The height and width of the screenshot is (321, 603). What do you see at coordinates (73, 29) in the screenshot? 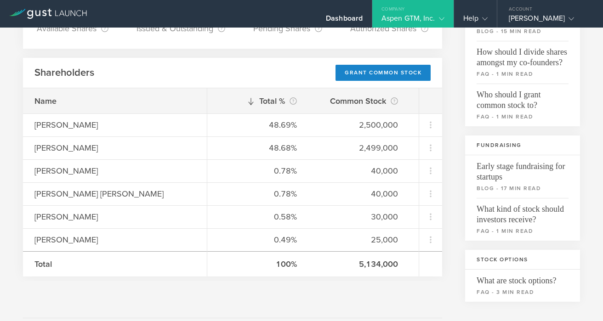
I see `div: Available Shares` at bounding box center [73, 29].